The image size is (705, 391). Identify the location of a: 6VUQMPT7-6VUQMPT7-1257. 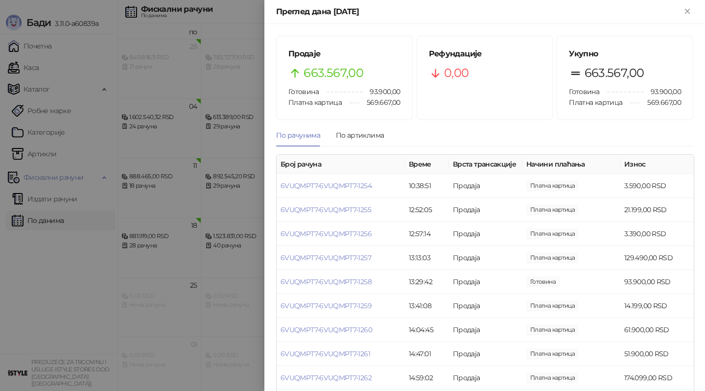
(326, 258).